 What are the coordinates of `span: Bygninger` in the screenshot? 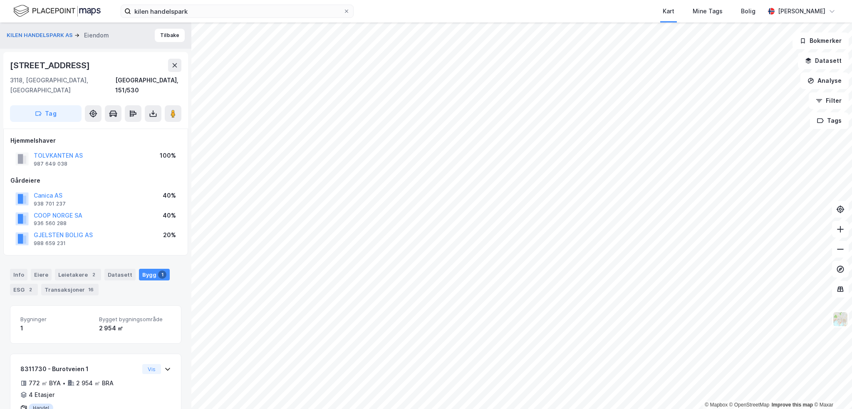 It's located at (56, 319).